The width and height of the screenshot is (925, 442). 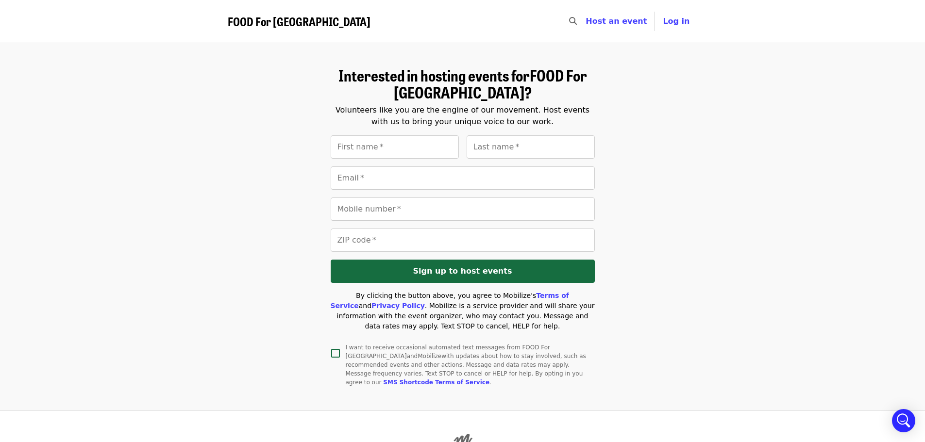 I want to click on input: Last name, so click(x=531, y=147).